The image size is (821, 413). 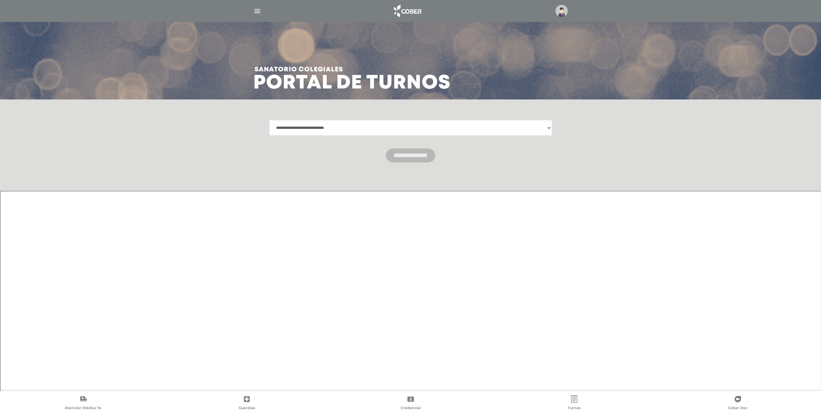 I want to click on span: Guardias, so click(x=247, y=408).